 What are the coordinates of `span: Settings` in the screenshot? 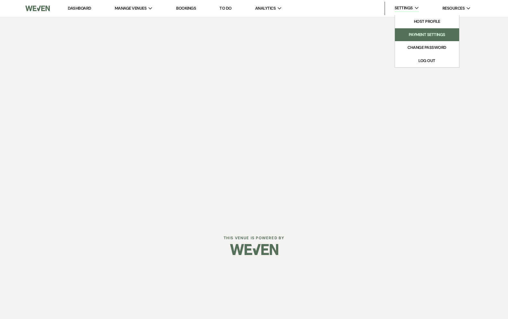 It's located at (404, 8).